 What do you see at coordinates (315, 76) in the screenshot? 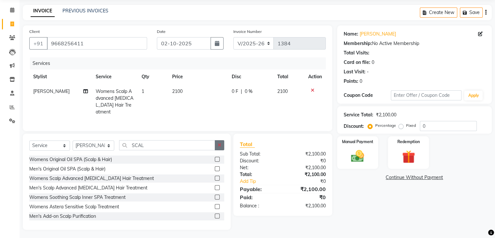
I see `th: Action` at bounding box center [315, 76].